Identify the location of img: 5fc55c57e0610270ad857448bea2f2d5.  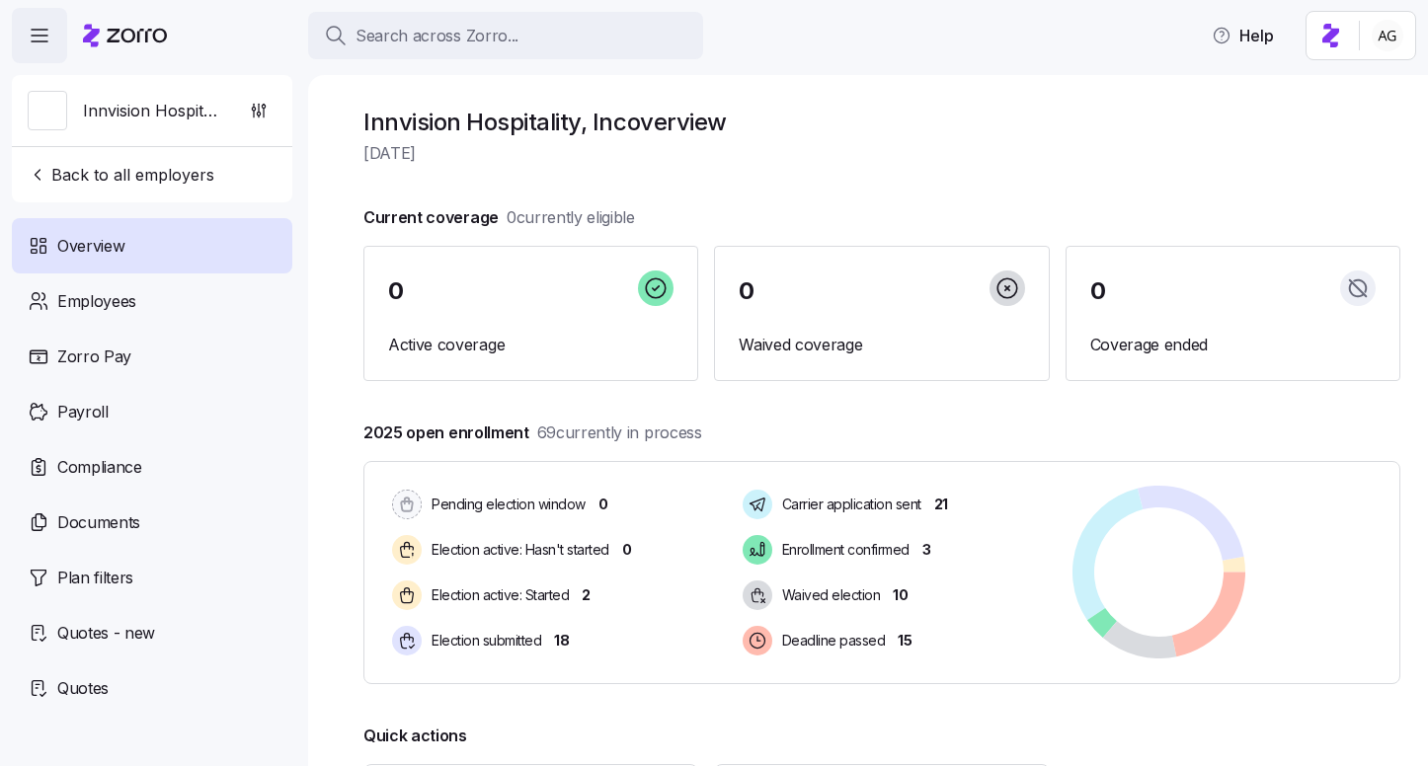
(1387, 36).